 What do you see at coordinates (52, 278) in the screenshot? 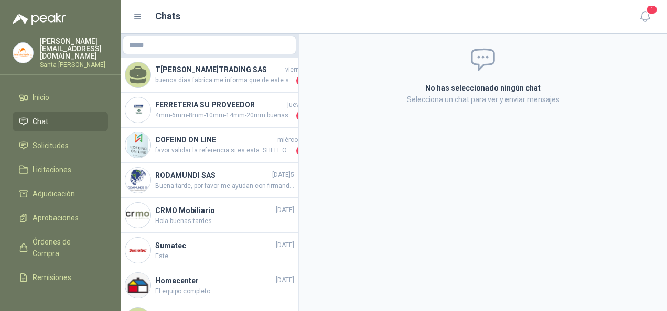
I see `span: Remisiones` at bounding box center [52, 278].